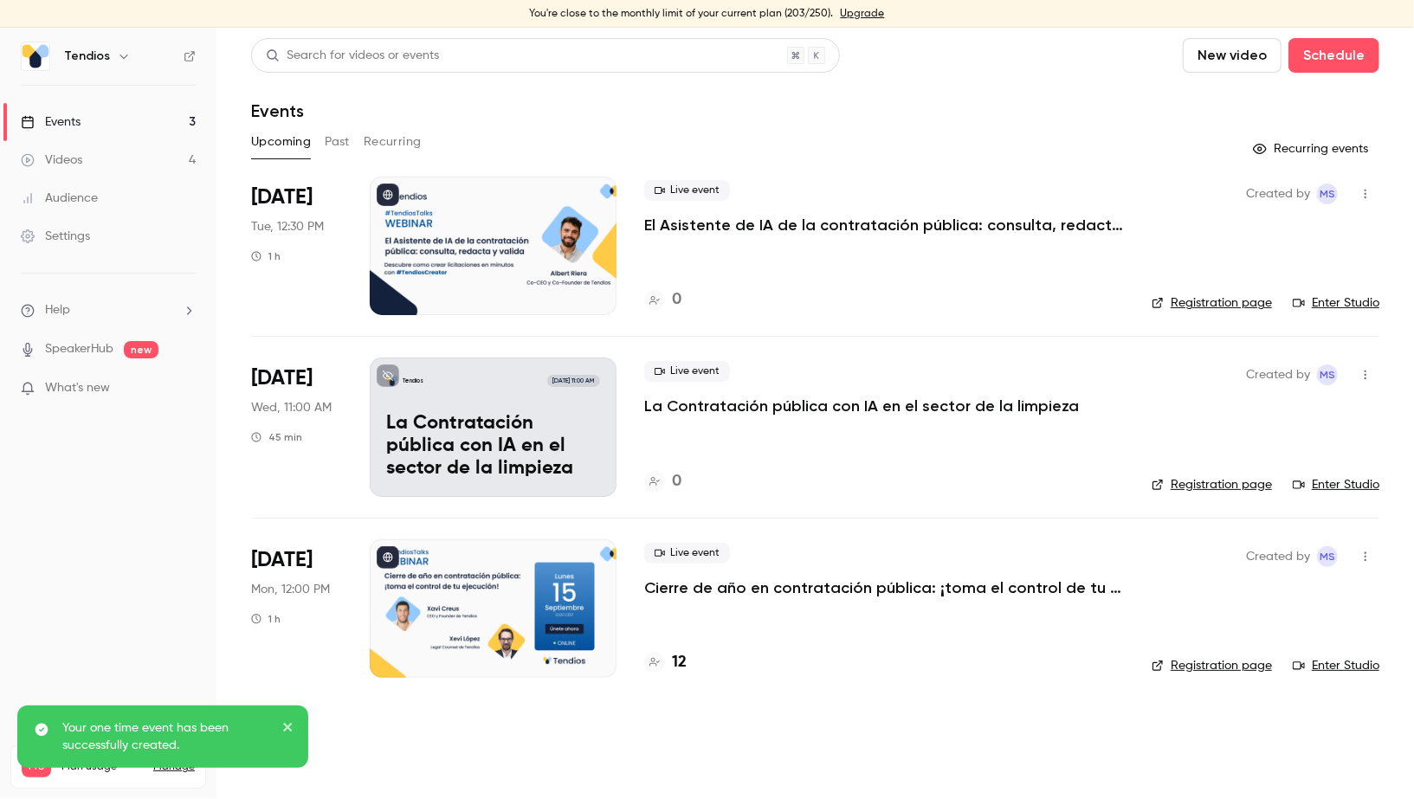 This screenshot has width=1414, height=799. What do you see at coordinates (141, 350) in the screenshot?
I see `span: new` at bounding box center [141, 350].